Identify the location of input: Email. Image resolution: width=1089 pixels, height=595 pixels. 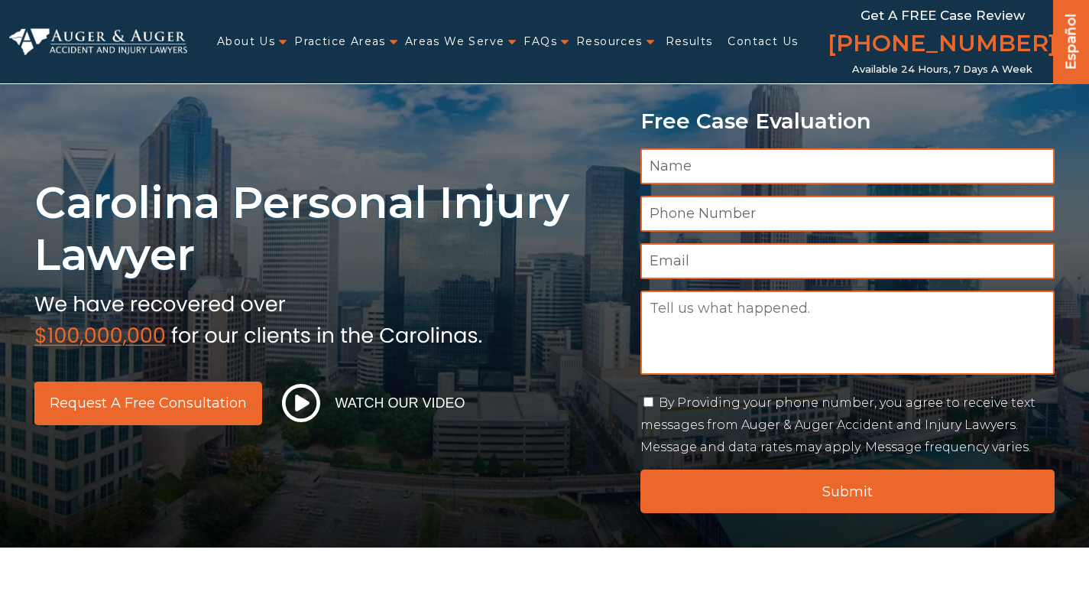
(847, 261).